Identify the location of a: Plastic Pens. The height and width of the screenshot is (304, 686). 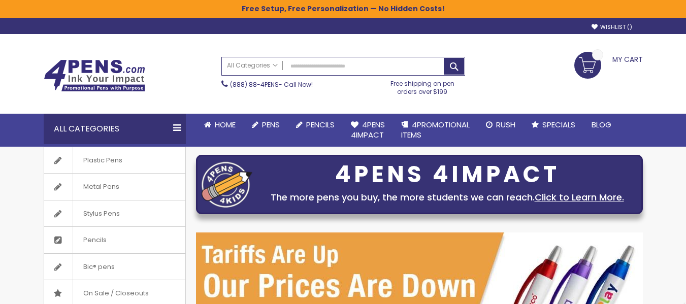
(115, 160).